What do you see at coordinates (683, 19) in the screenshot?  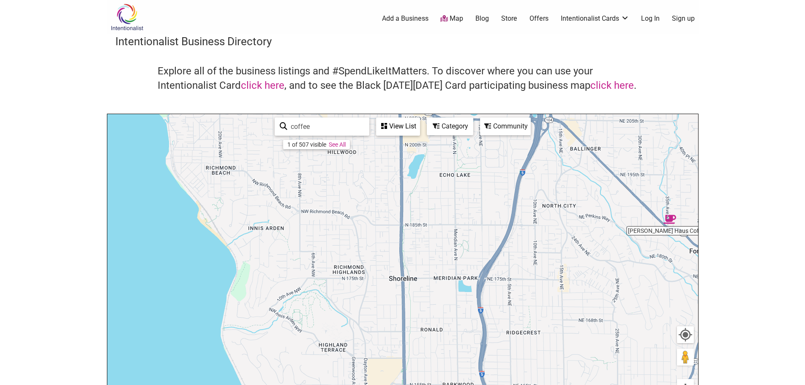 I see `a: Sign up` at bounding box center [683, 19].